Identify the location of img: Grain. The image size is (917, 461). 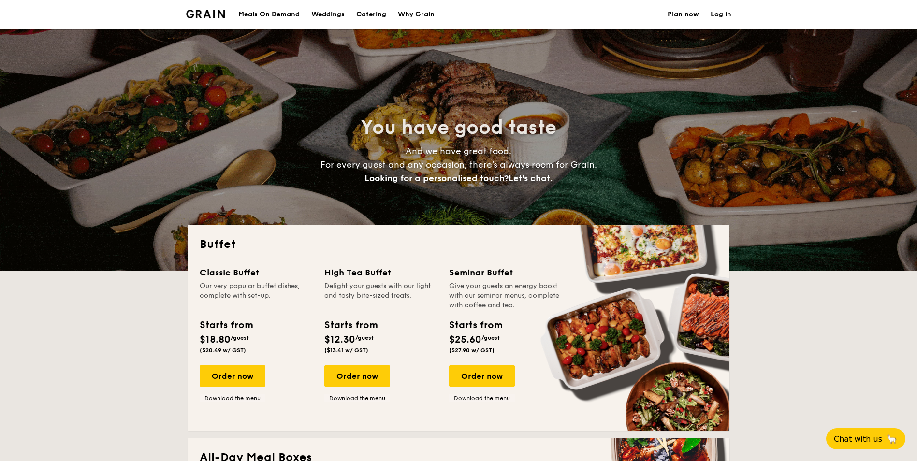
(205, 14).